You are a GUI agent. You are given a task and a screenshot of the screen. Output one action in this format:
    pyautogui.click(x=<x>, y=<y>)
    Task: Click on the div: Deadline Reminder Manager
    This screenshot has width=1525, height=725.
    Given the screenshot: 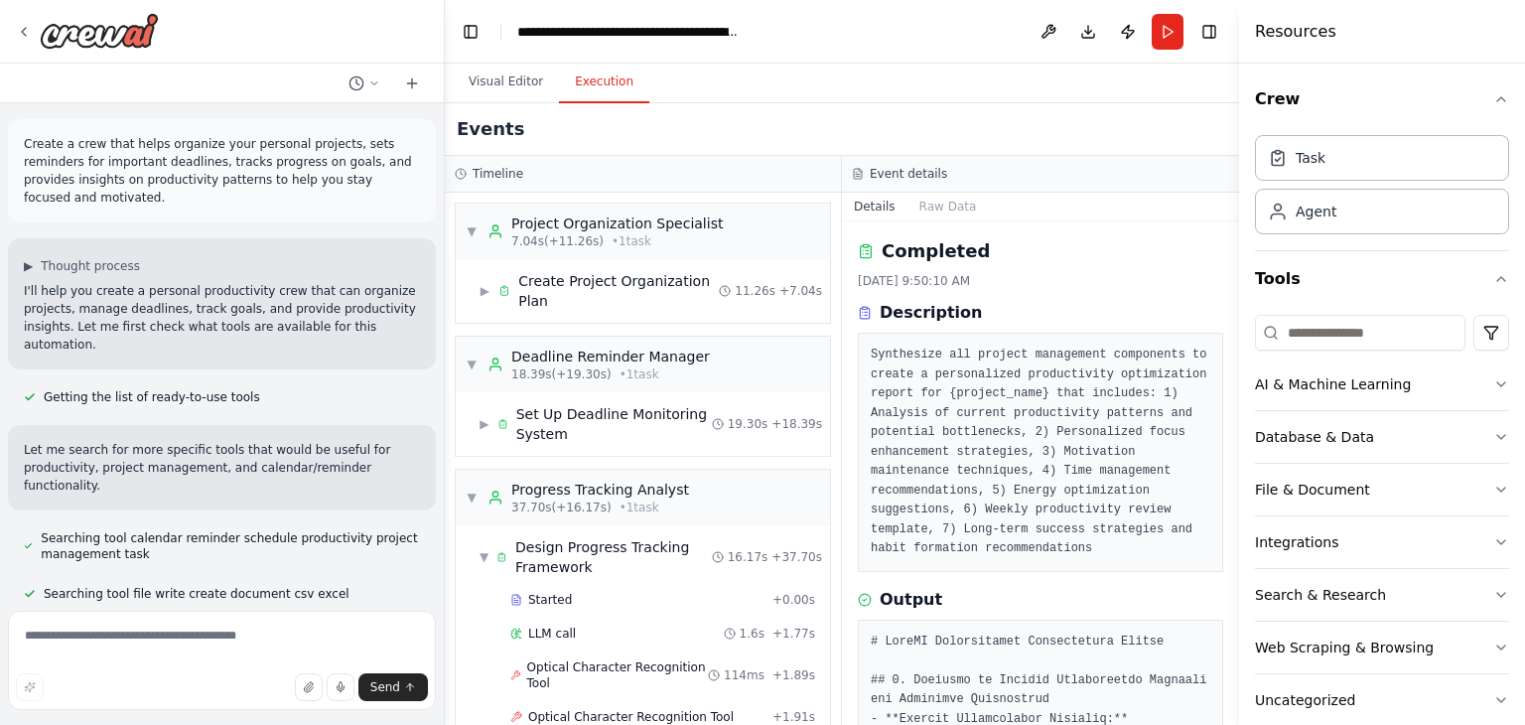 What is the action you would take?
    pyautogui.click(x=611, y=356)
    